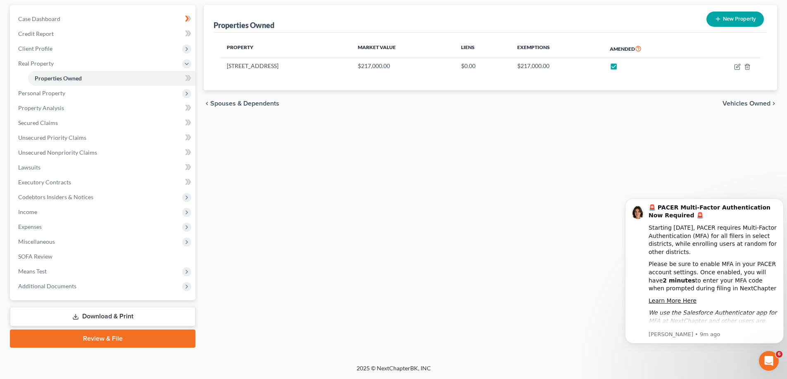  I want to click on a: Download & Print, so click(102, 317).